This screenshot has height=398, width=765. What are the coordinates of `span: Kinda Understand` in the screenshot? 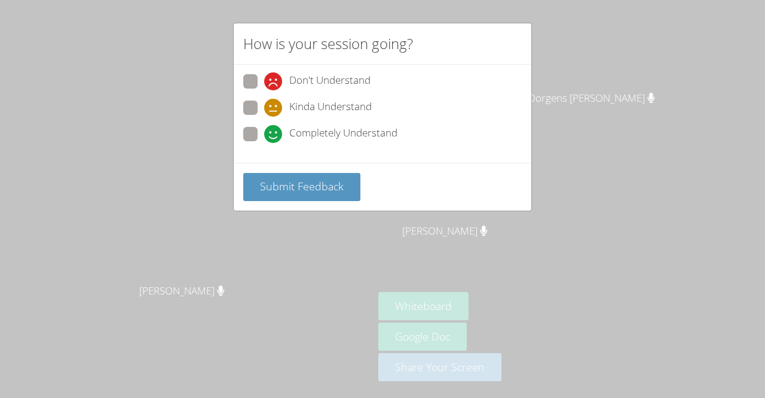 It's located at (331, 108).